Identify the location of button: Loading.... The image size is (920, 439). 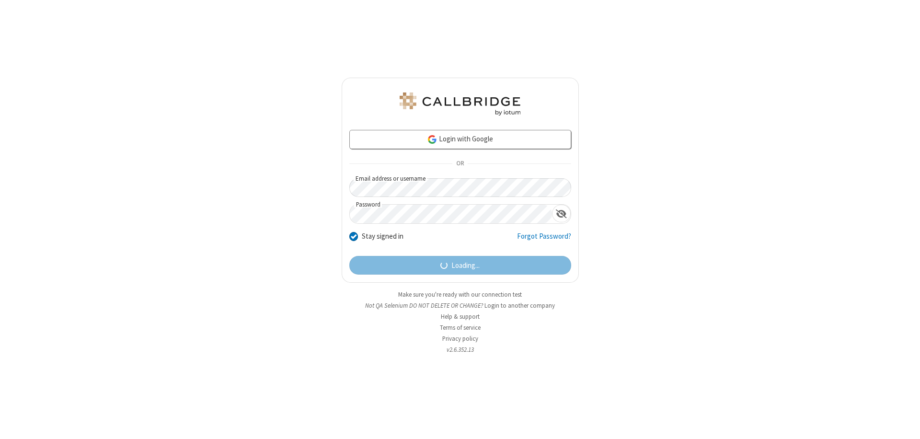
(460, 265).